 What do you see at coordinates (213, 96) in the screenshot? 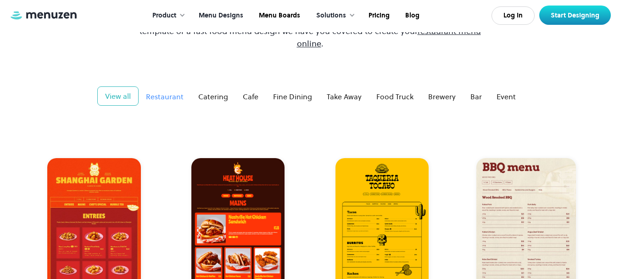
I see `div: Catering` at bounding box center [213, 96].